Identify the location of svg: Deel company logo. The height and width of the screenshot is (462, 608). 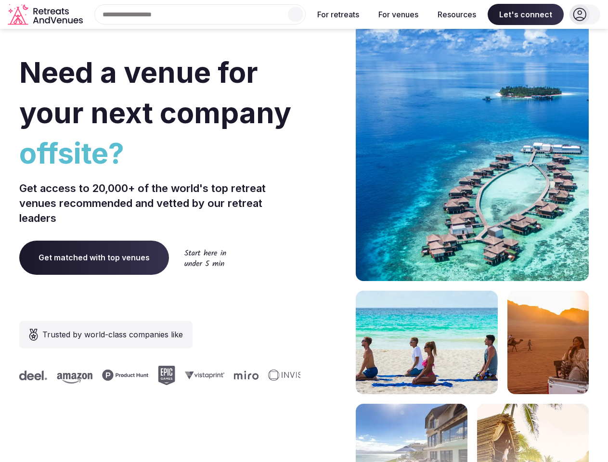
(27, 376).